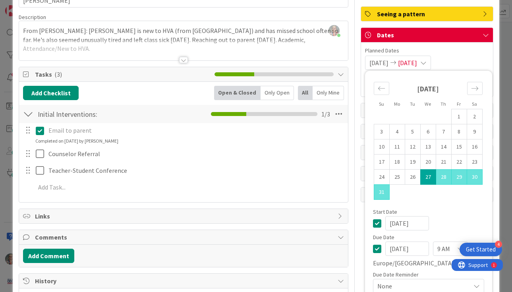  I want to click on button: Add Checklist, so click(51, 93).